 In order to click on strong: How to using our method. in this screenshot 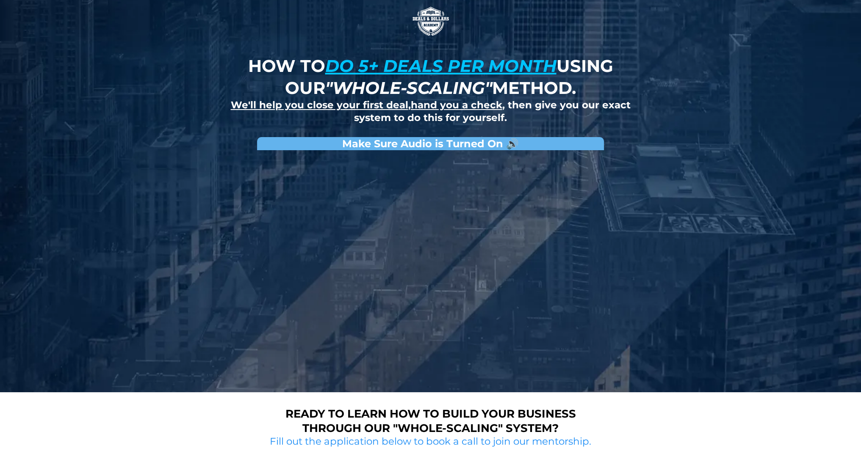, I will do `click(430, 77)`.